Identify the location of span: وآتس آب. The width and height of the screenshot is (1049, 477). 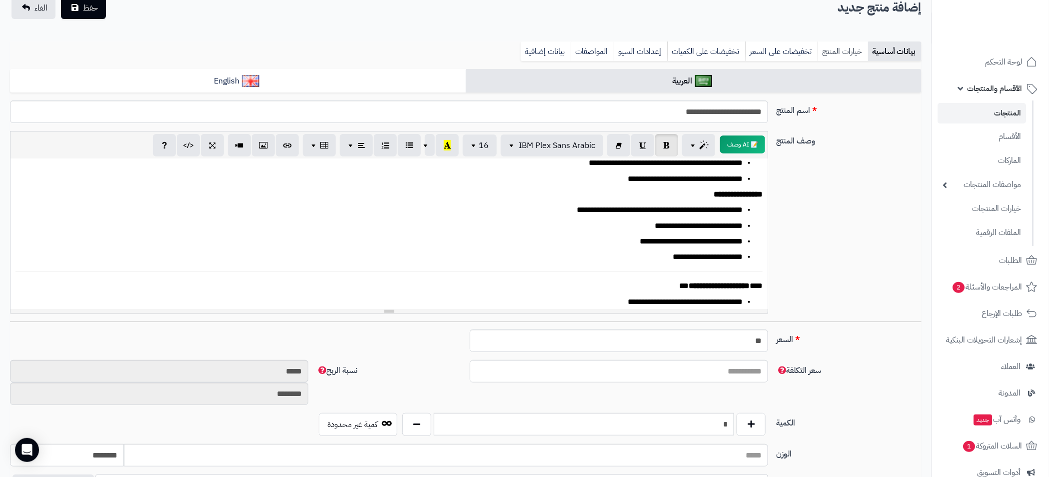
(997, 419).